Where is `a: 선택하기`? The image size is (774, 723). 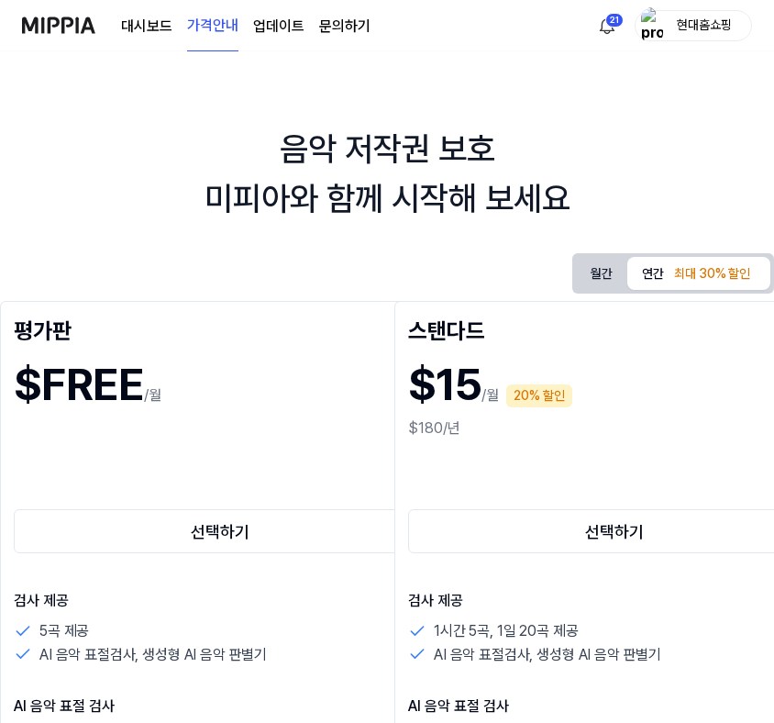 a: 선택하기 is located at coordinates (220, 531).